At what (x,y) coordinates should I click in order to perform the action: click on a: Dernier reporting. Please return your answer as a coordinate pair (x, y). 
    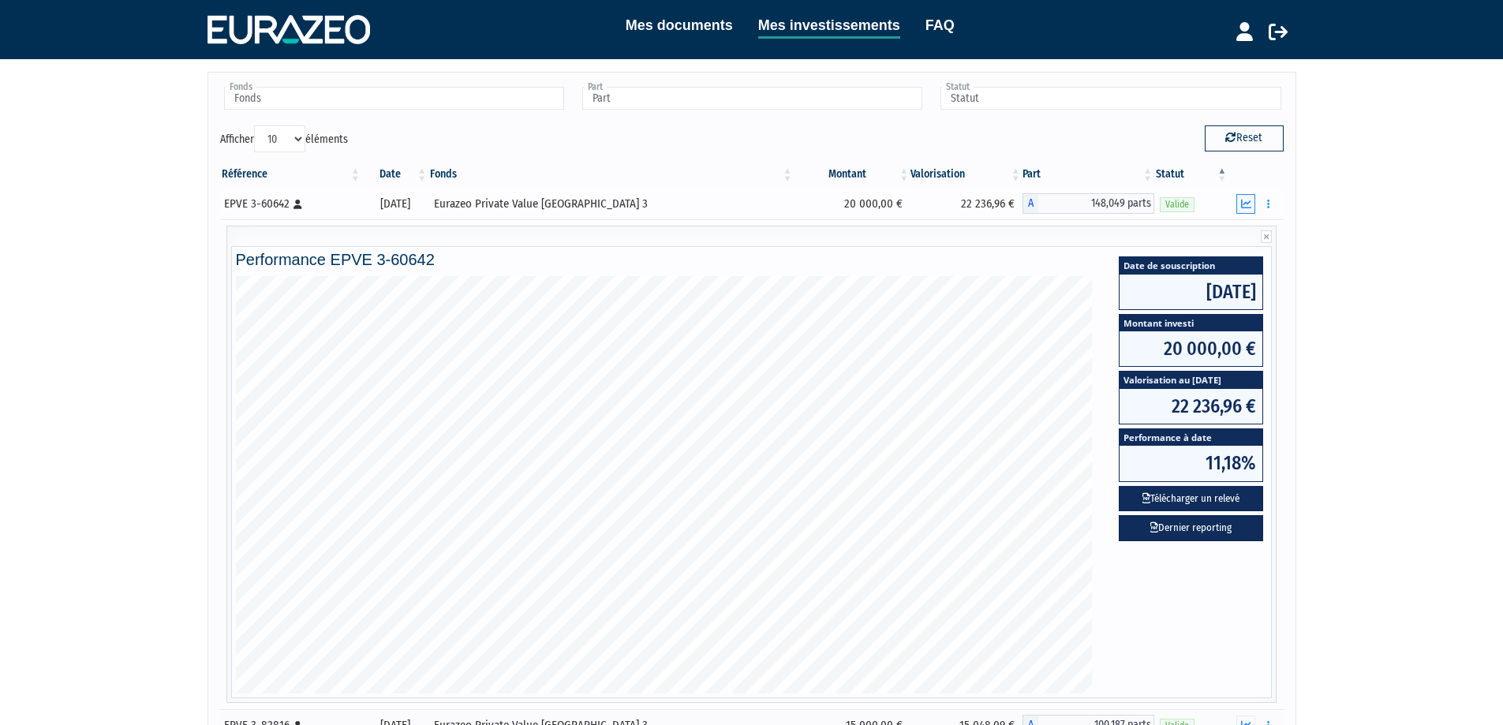
    Looking at the image, I should click on (1191, 528).